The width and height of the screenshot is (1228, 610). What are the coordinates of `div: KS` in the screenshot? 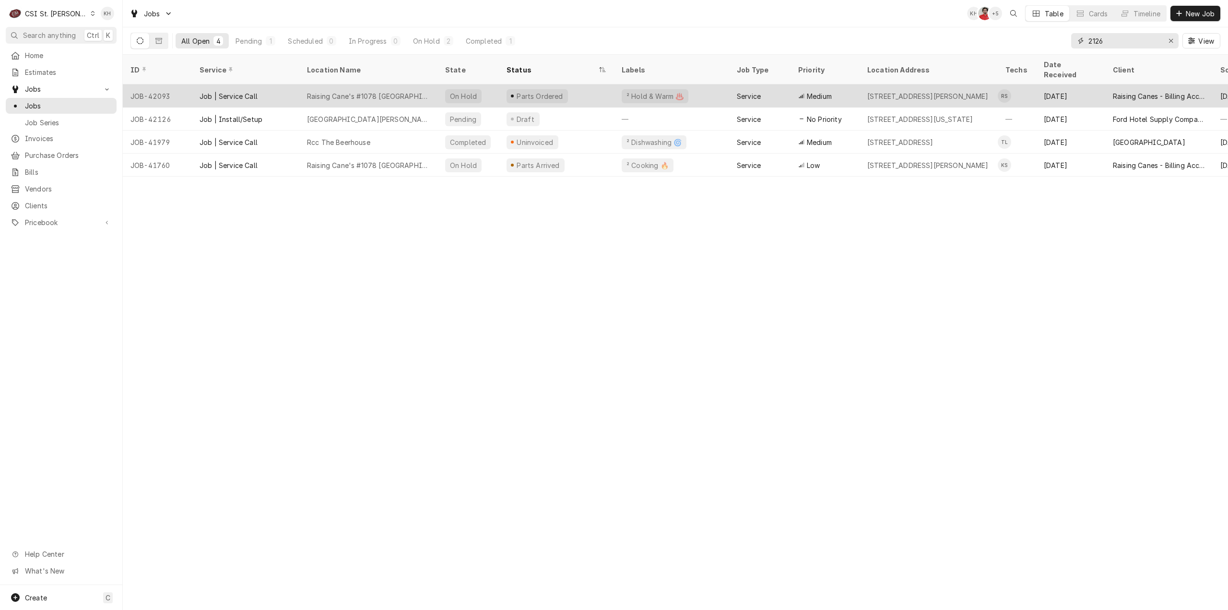 It's located at (1004, 165).